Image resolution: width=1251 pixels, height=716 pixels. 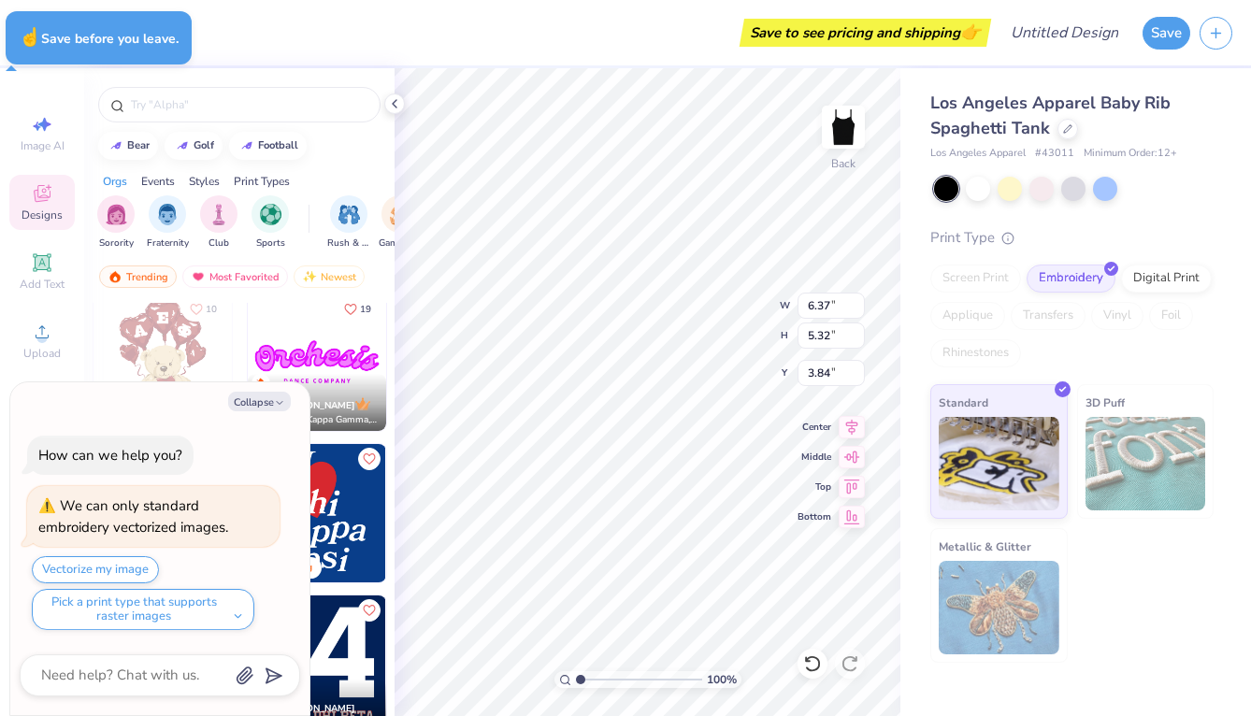 I want to click on img: 8dd0a095-001a-4357-9dc2-290f0919220d, so click(x=454, y=513).